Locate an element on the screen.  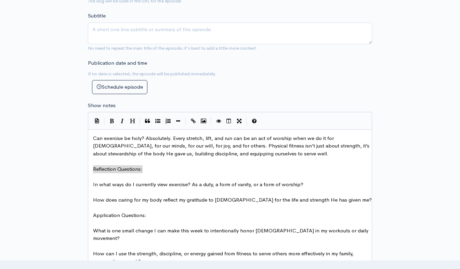
span: Can exercise be holy? Absolutely. Every stretch, lift, and run can be an act of worship when we d... is located at coordinates (232, 146).